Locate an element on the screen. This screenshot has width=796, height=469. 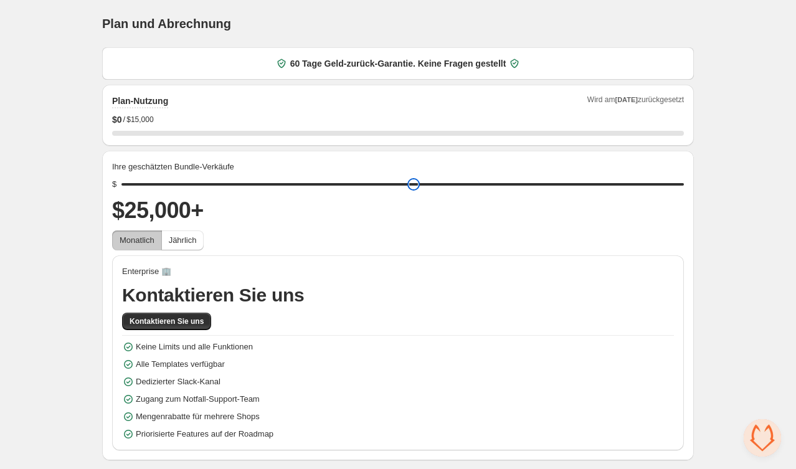
span: Priorisierte Features auf der Roadmap is located at coordinates (204, 434).